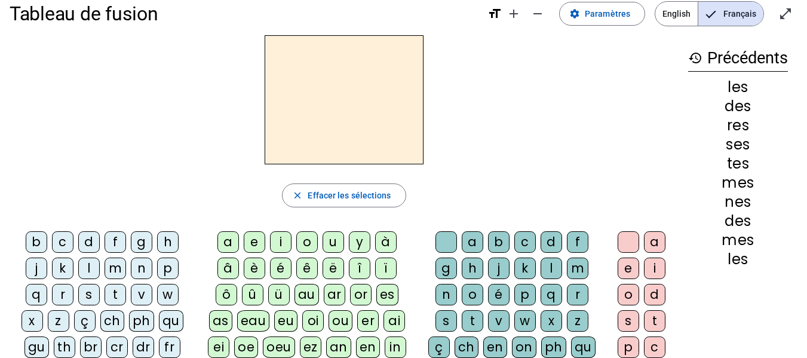 This screenshot has height=358, width=807. I want to click on mat-icon: close, so click(298, 195).